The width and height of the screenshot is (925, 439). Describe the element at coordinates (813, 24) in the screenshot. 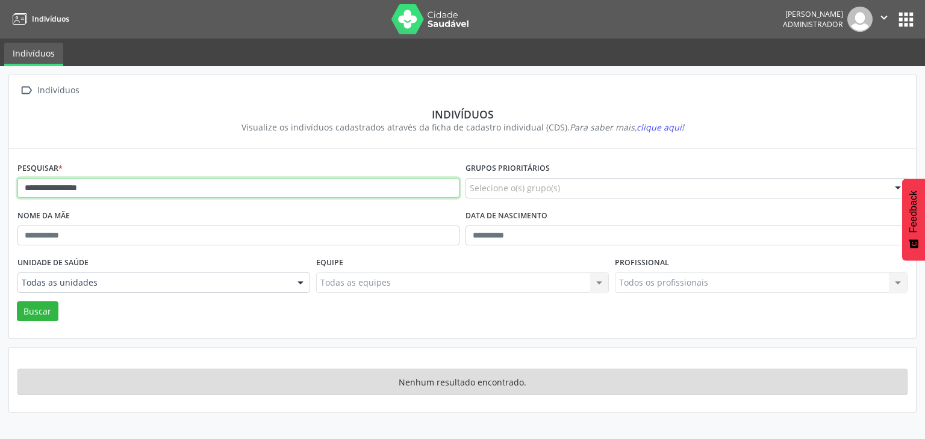

I see `span: Administrador` at that location.